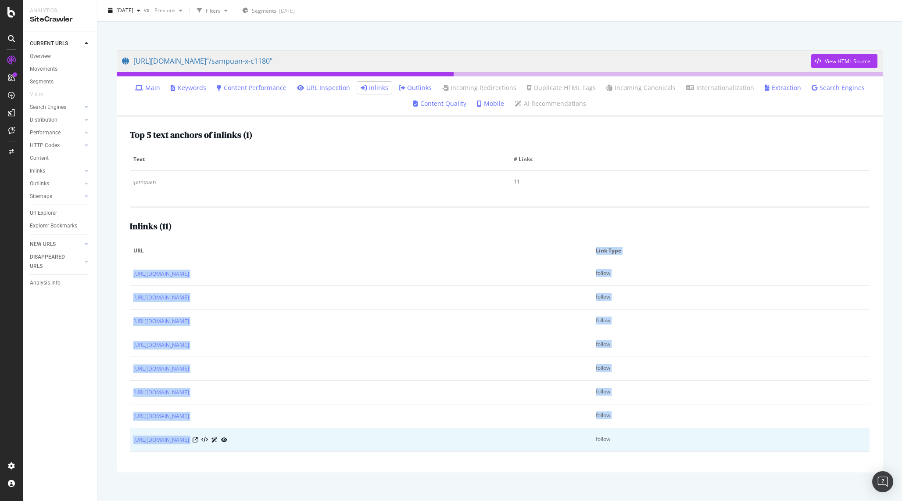 This screenshot has width=902, height=501. Describe the element at coordinates (60, 283) in the screenshot. I see `a: Analysis Info` at that location.